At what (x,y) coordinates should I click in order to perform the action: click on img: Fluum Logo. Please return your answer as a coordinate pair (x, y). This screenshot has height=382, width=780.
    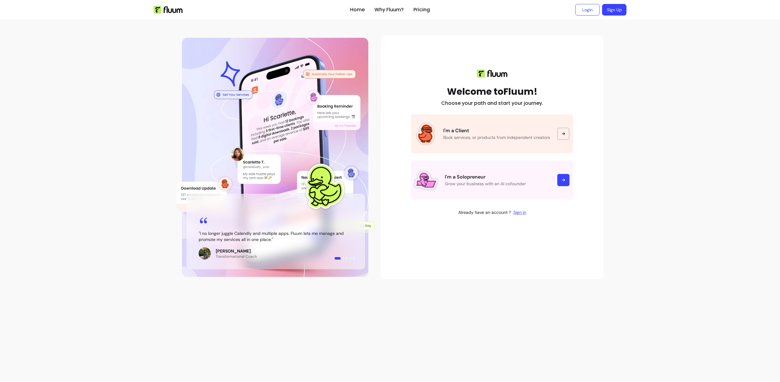
    Looking at the image, I should click on (168, 10).